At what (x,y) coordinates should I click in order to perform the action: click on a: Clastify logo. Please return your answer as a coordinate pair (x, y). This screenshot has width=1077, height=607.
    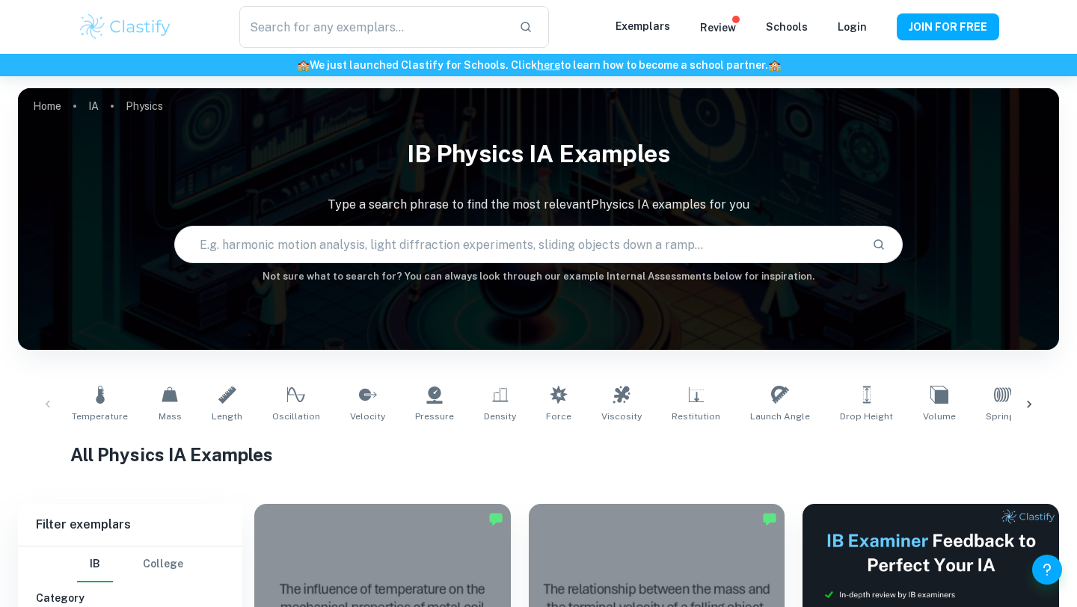
    Looking at the image, I should click on (125, 27).